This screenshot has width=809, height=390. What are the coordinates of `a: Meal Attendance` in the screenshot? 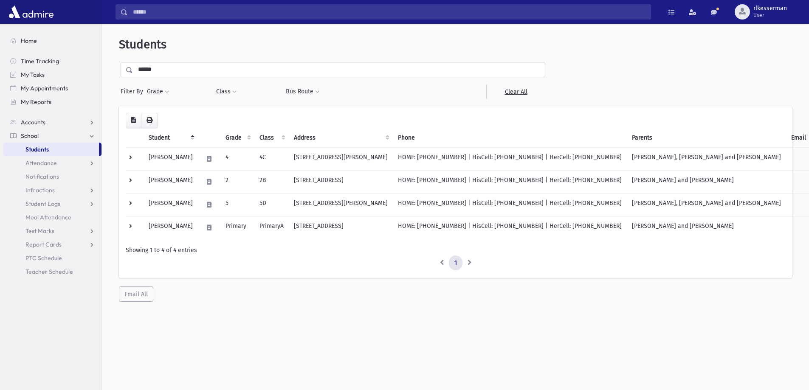 It's located at (52, 218).